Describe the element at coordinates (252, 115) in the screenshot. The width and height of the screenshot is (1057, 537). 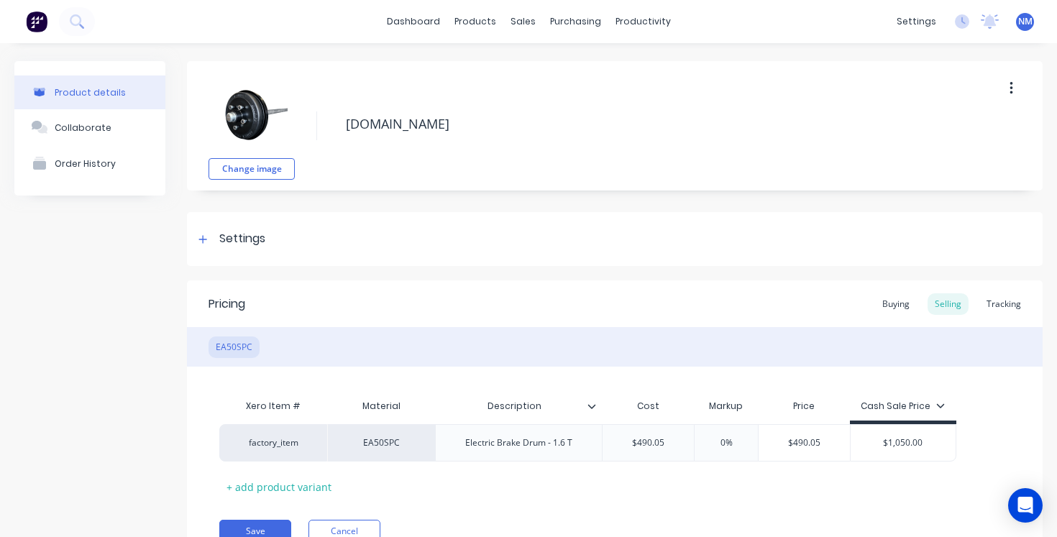
I see `img: file` at that location.